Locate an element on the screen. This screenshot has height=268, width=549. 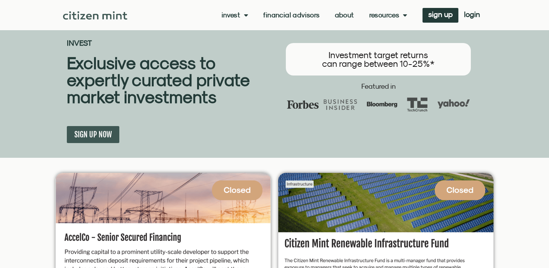
h2: Featured in is located at coordinates (378, 86).